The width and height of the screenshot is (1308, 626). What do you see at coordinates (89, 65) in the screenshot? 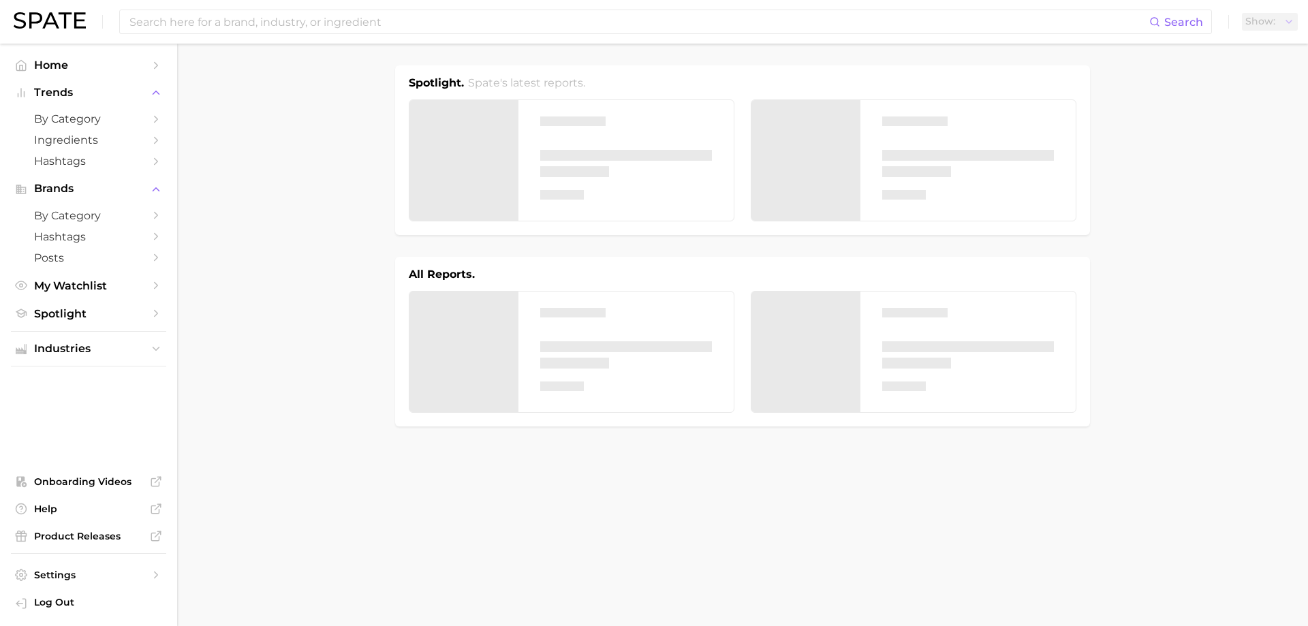
I see `span: Home` at bounding box center [89, 65].